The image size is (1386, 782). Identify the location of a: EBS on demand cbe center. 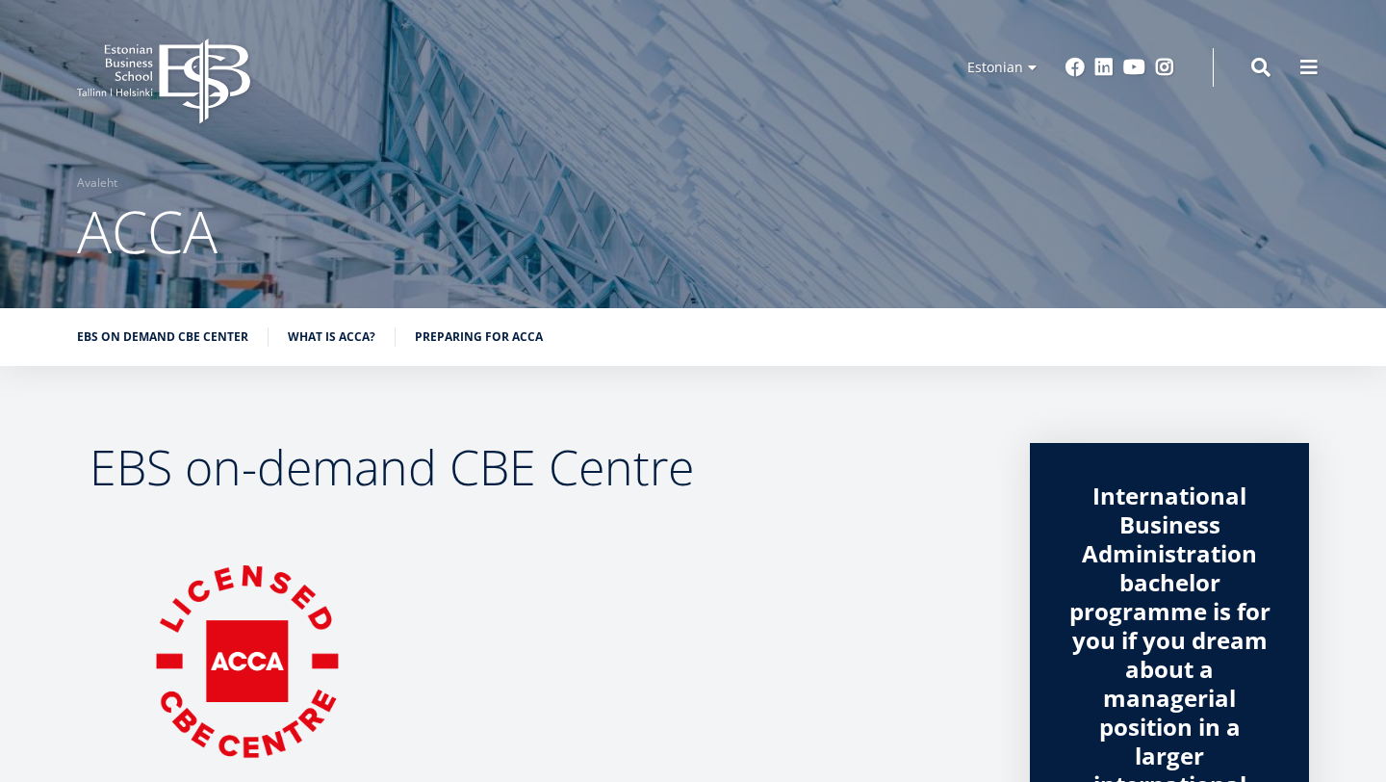
(163, 337).